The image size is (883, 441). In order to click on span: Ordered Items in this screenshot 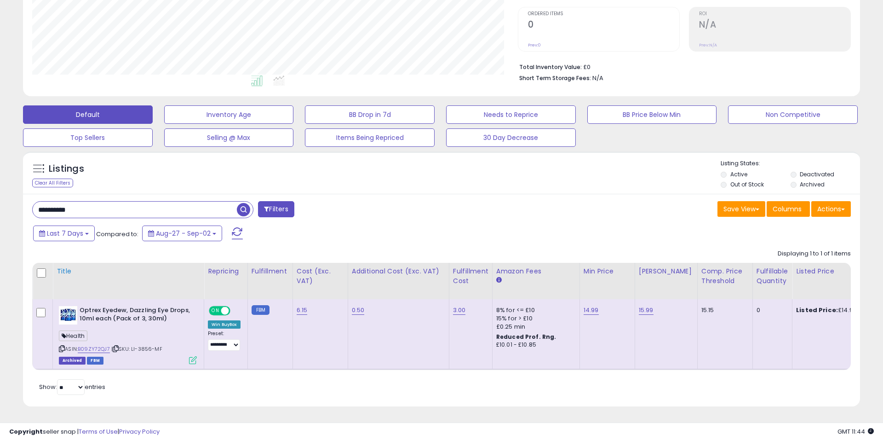, I will do `click(603, 14)`.